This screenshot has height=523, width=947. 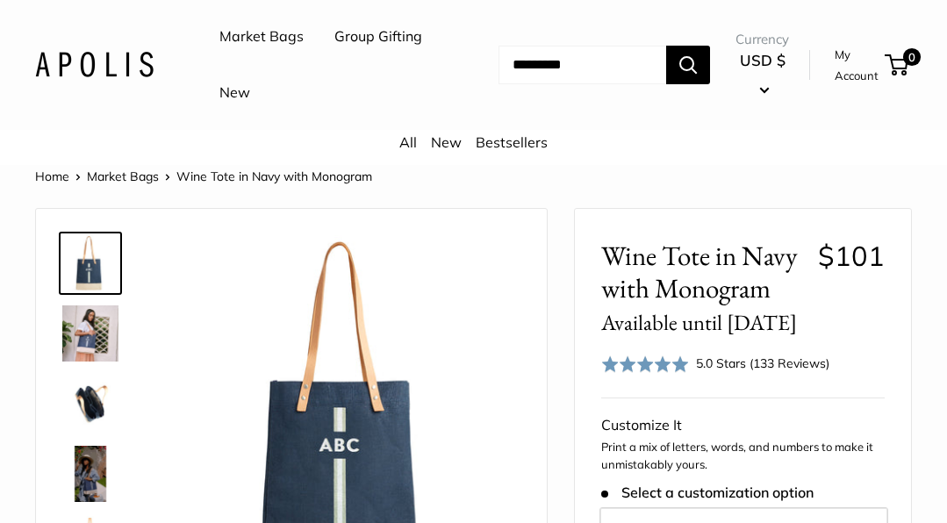 What do you see at coordinates (762, 75) in the screenshot?
I see `button: USD $` at bounding box center [762, 75].